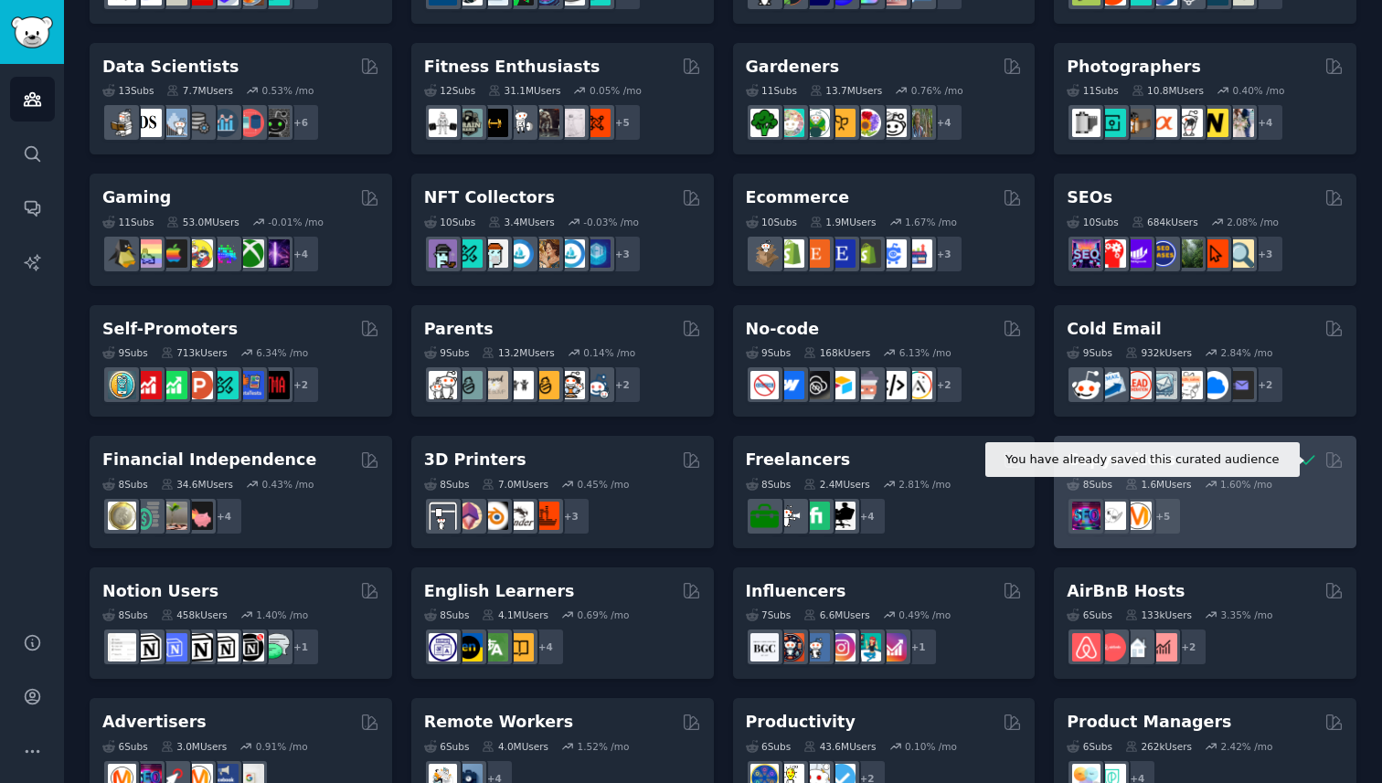 The height and width of the screenshot is (783, 1382). Describe the element at coordinates (866, 253) in the screenshot. I see `img: reviewmyshopify` at that location.